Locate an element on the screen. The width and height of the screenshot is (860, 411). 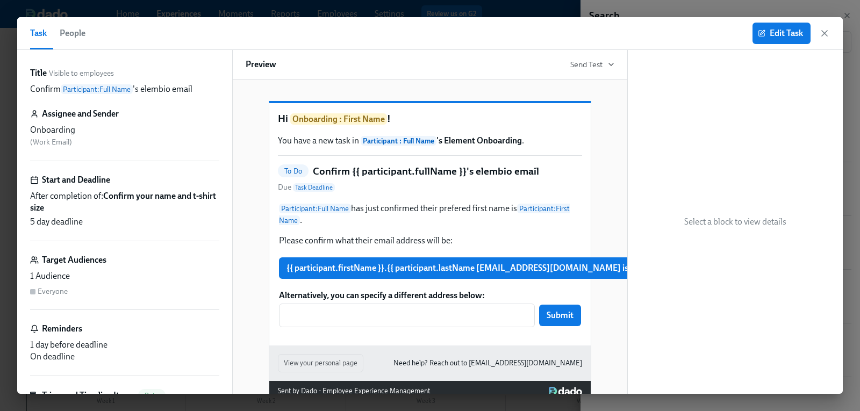
label: Title is located at coordinates (38, 73).